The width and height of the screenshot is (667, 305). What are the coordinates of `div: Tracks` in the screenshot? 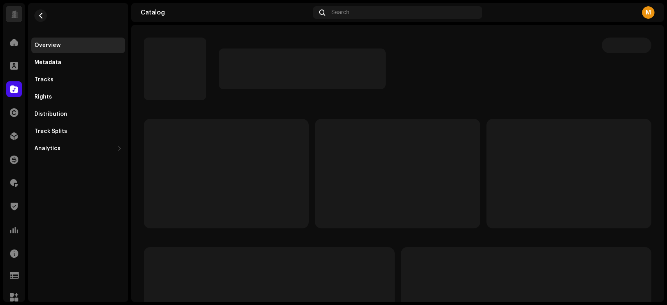 It's located at (44, 80).